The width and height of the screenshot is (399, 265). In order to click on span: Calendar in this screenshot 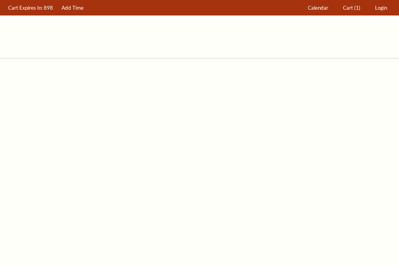, I will do `click(318, 8)`.